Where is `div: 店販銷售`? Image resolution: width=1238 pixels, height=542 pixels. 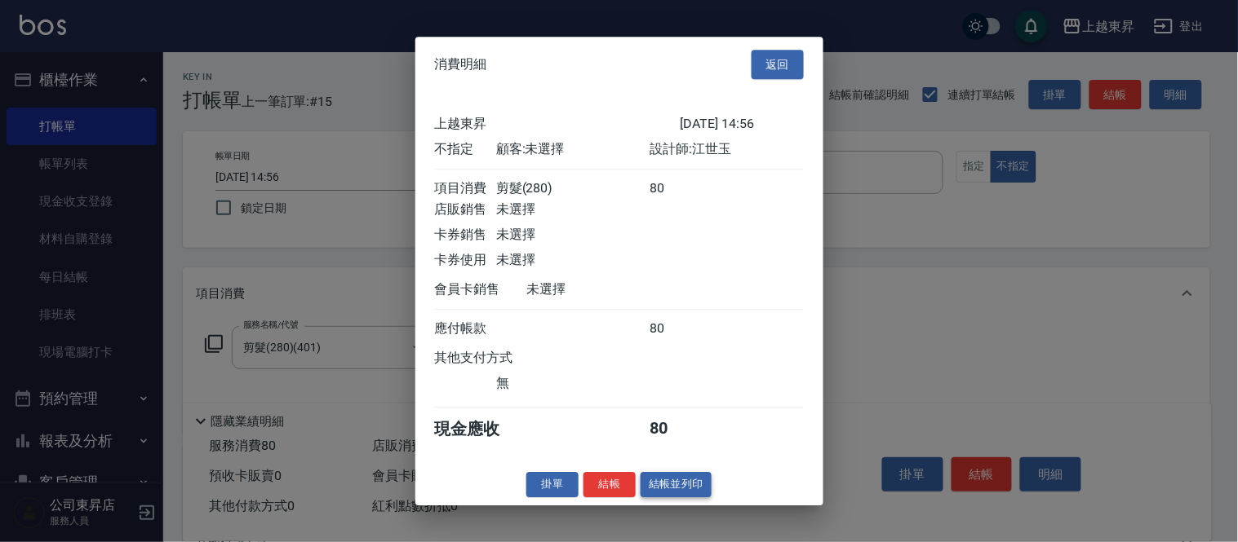 div: 店販銷售 is located at coordinates (465, 210).